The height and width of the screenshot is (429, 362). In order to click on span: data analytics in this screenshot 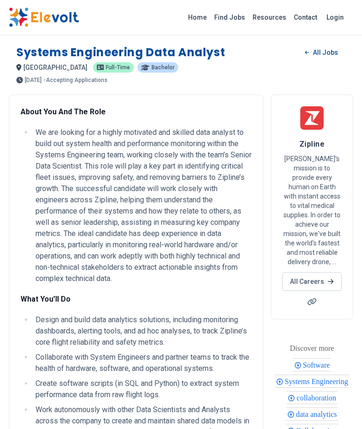, I will do `click(318, 414)`.